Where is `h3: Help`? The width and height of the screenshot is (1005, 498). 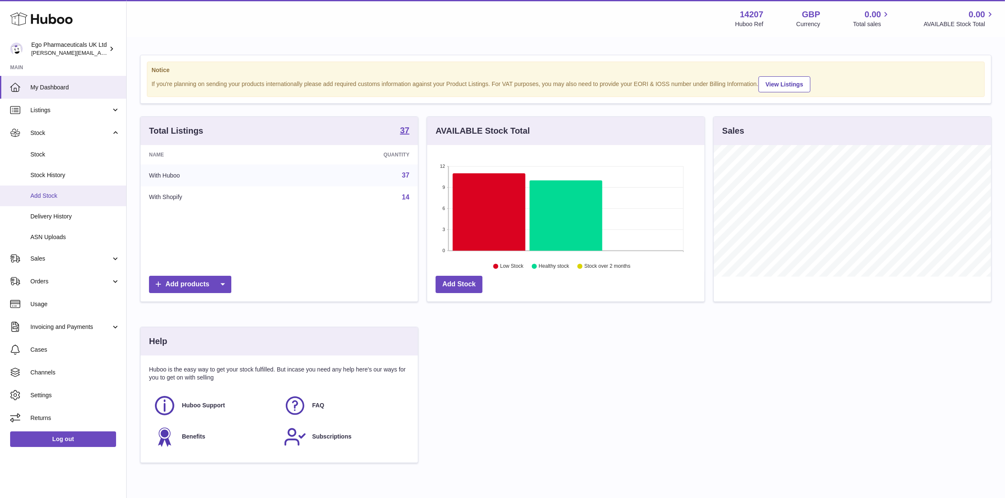
h3: Help is located at coordinates (158, 341).